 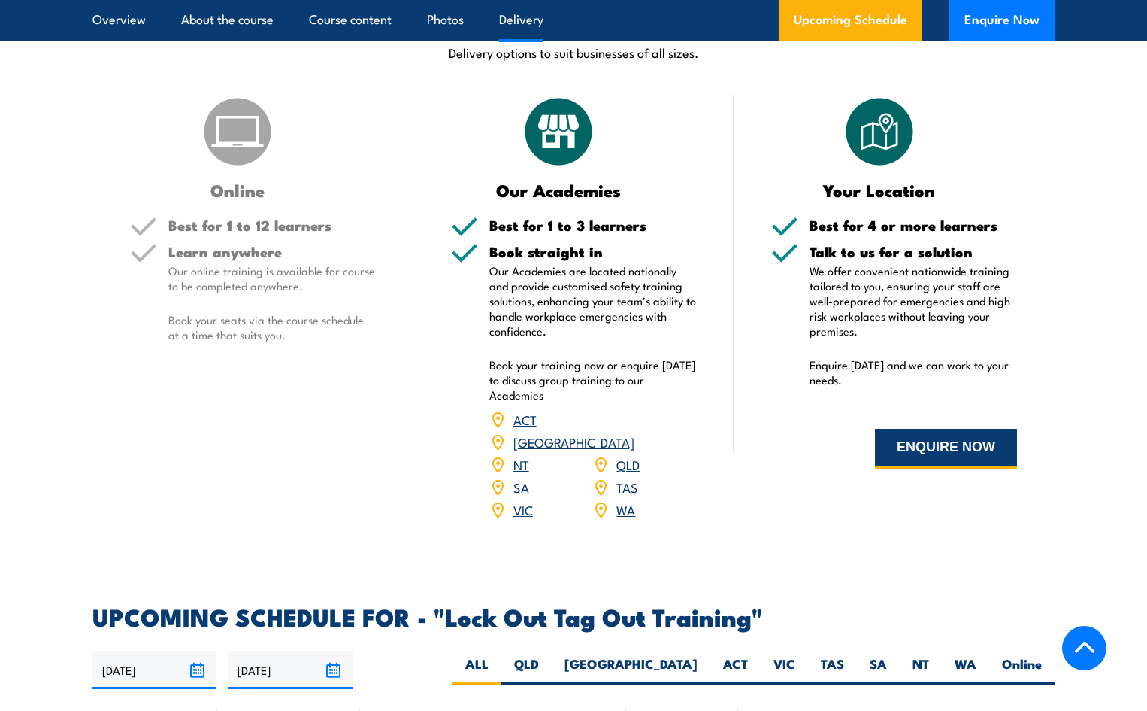 What do you see at coordinates (626, 509) in the screenshot?
I see `a: WA` at bounding box center [626, 509].